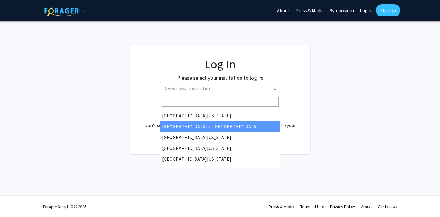 The width and height of the screenshot is (440, 217). Describe the element at coordinates (388, 11) in the screenshot. I see `a: Sign Up` at that location.